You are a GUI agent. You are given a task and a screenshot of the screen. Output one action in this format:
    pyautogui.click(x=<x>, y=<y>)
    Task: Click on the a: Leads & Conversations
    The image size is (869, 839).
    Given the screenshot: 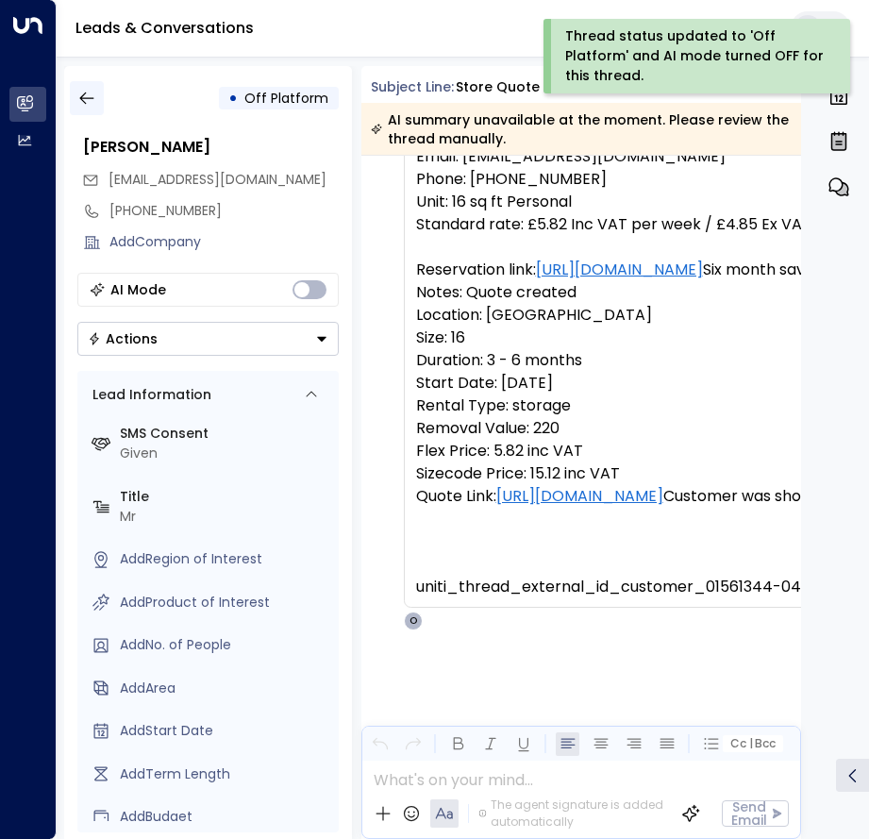 What is the action you would take?
    pyautogui.click(x=164, y=27)
    